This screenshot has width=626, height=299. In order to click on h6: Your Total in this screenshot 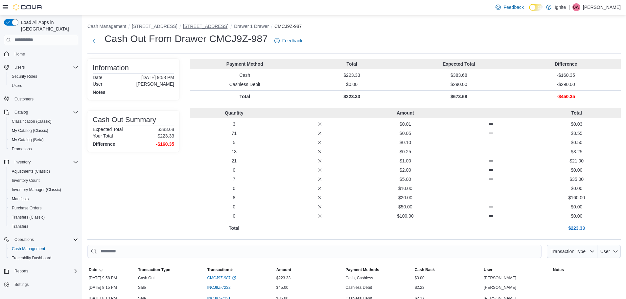, I will do `click(103, 136)`.